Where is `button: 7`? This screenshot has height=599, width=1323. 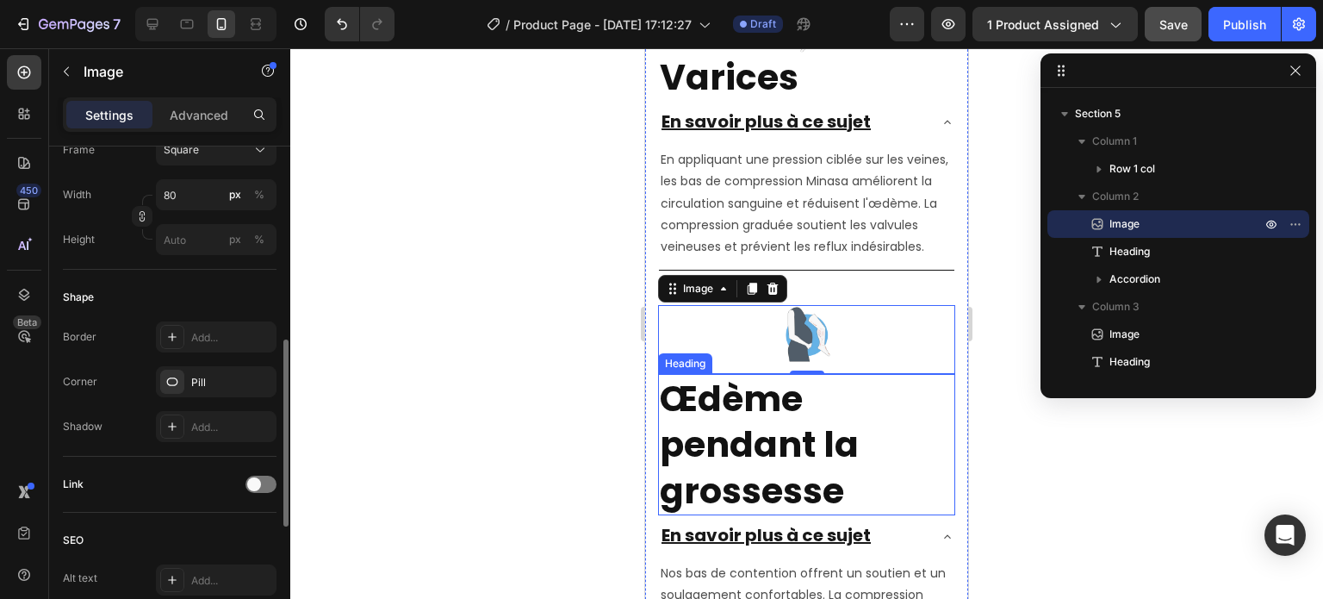
button: 7 is located at coordinates (67, 24).